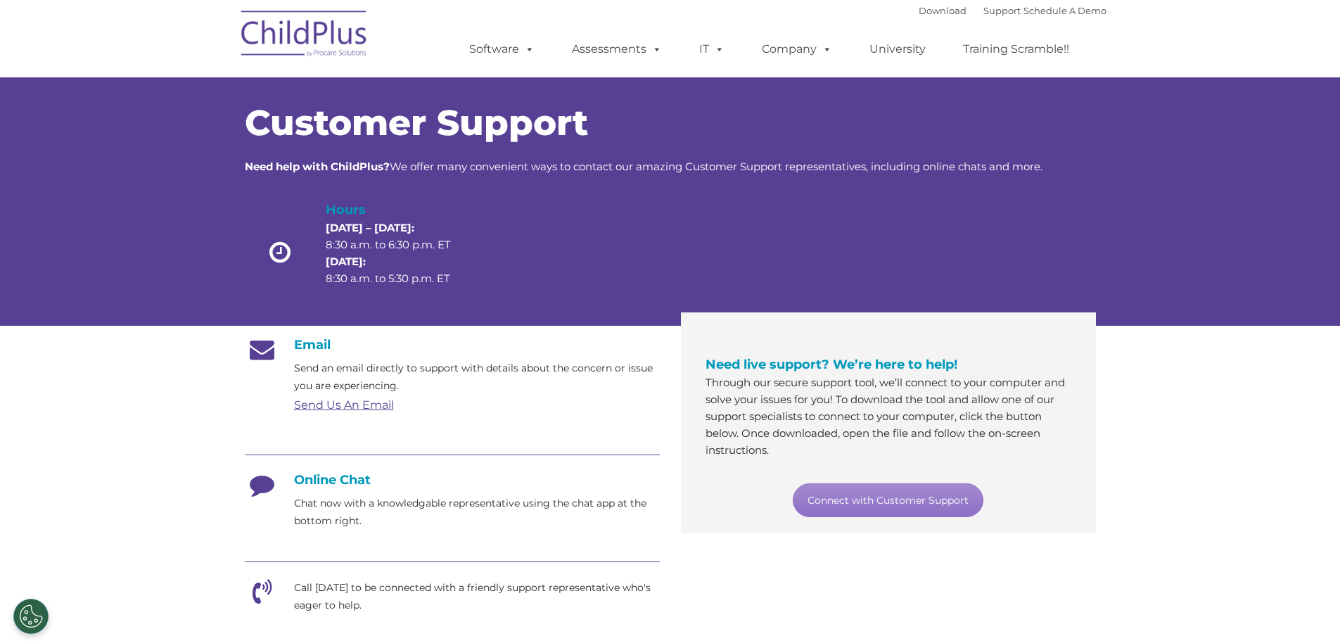 The height and width of the screenshot is (641, 1340). I want to click on p: Chat now with a knowledgable representative using the chat app at the bottom right., so click(477, 512).